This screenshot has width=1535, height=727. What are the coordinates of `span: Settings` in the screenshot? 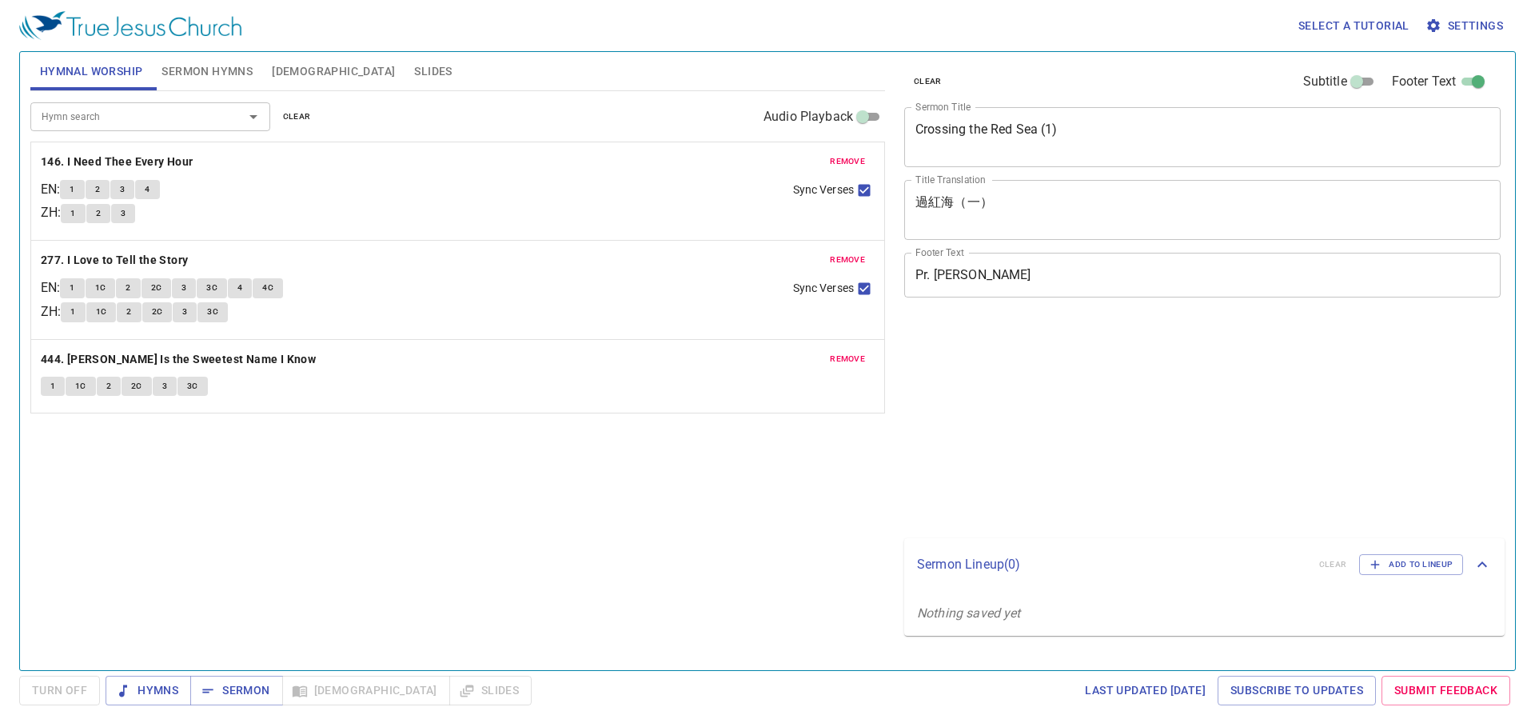 It's located at (1465, 26).